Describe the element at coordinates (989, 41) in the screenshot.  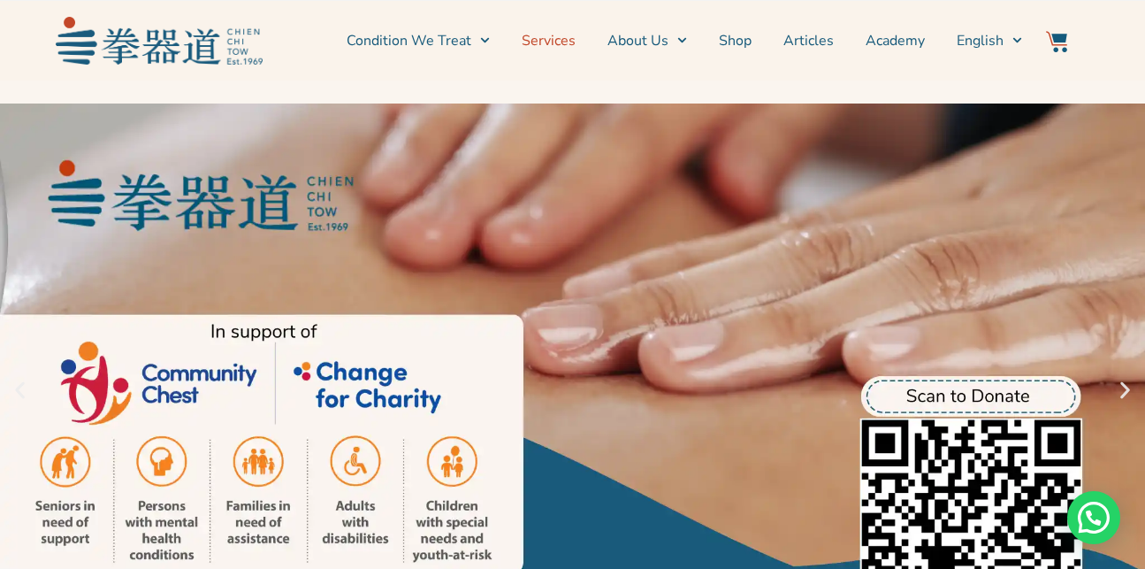
I see `a: English` at that location.